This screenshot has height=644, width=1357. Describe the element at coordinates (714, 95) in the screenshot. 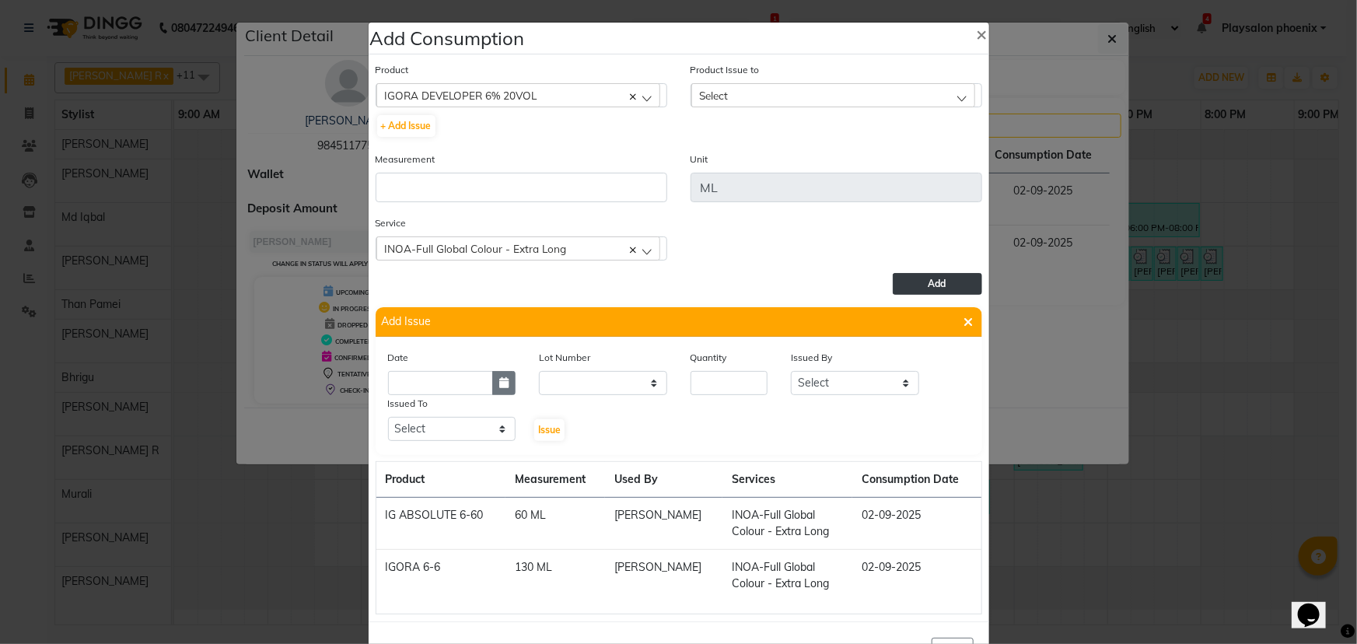

I see `span: Select` at that location.